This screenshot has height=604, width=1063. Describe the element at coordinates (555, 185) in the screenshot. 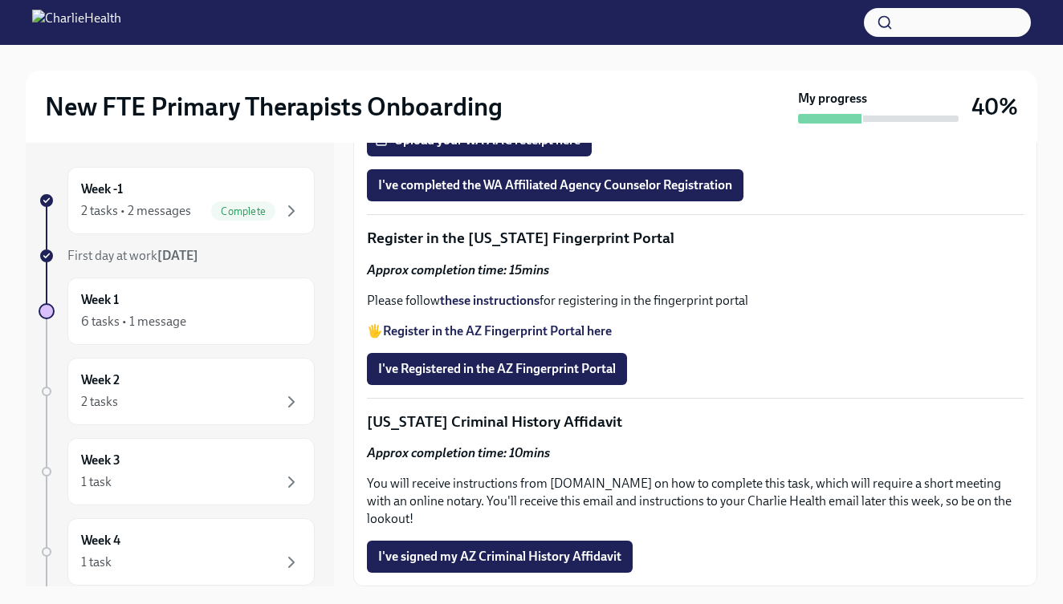

I see `button: I've completed the WA Affiliated Agency Counselor Registration` at that location.